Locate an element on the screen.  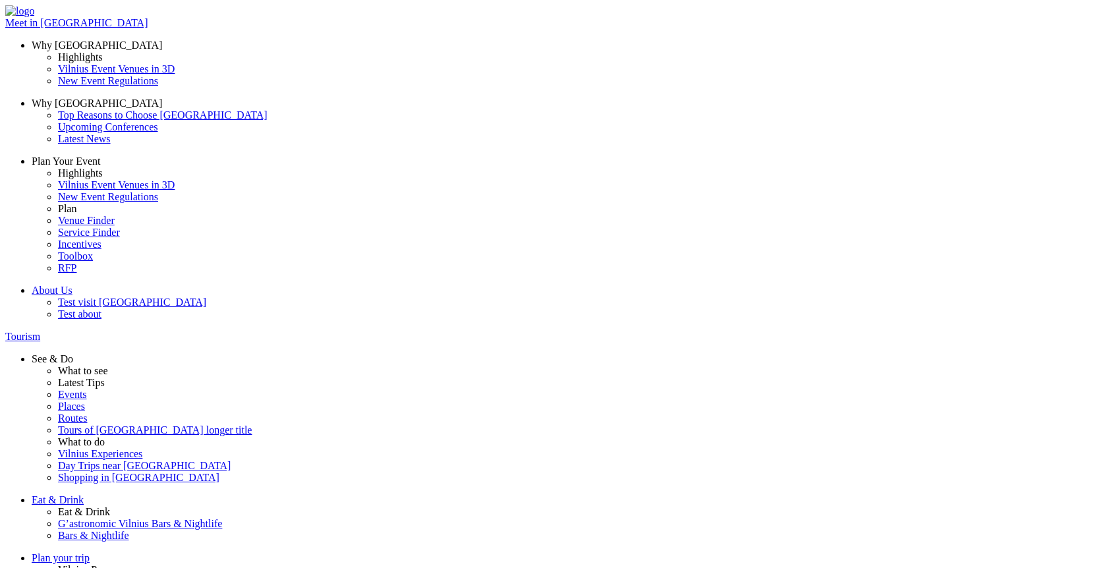
div: Upcoming Conferences is located at coordinates (584, 127).